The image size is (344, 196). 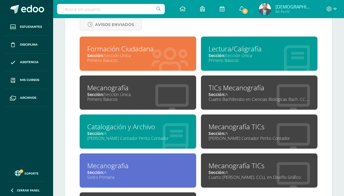 What do you see at coordinates (27, 45) in the screenshot?
I see `a: Disciplina` at bounding box center [27, 45].